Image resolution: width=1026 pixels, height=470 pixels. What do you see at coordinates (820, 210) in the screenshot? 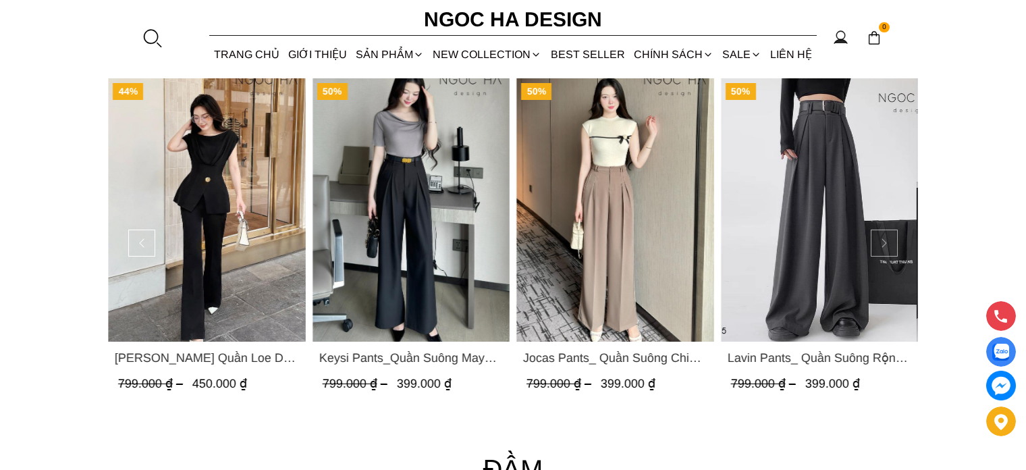
I see `a: Product image - Lavin Pants_ Quần Suông Rộng Bản Đai To Q045` at bounding box center [820, 210].